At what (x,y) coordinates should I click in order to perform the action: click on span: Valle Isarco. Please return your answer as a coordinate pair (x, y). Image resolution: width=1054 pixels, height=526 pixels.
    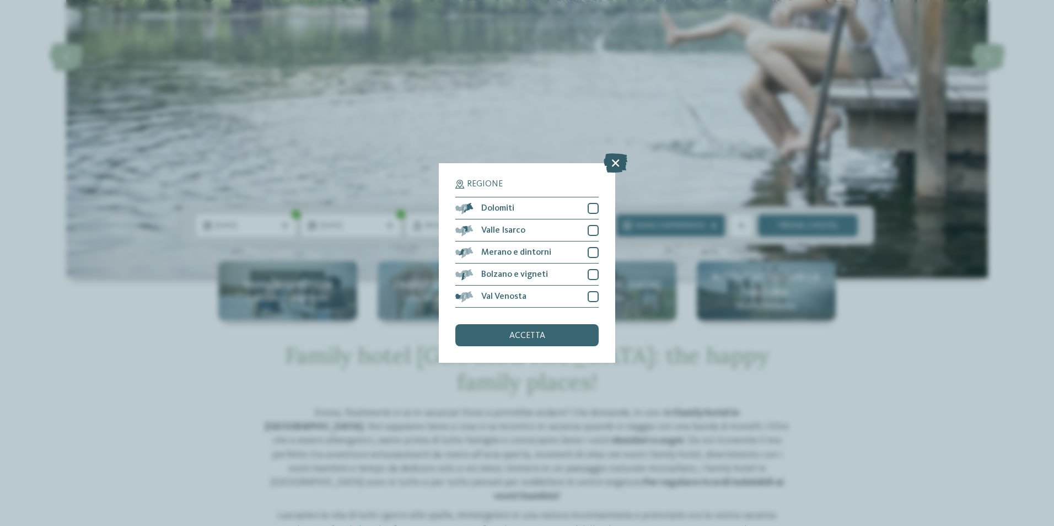
    Looking at the image, I should click on (503, 230).